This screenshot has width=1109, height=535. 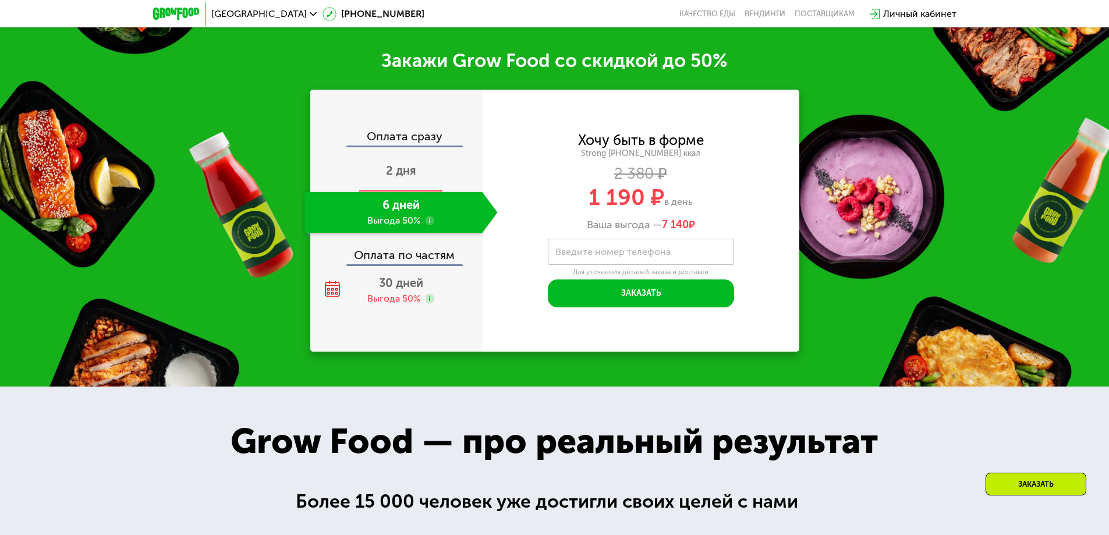 I want to click on span: 1 190 ₽, so click(x=626, y=197).